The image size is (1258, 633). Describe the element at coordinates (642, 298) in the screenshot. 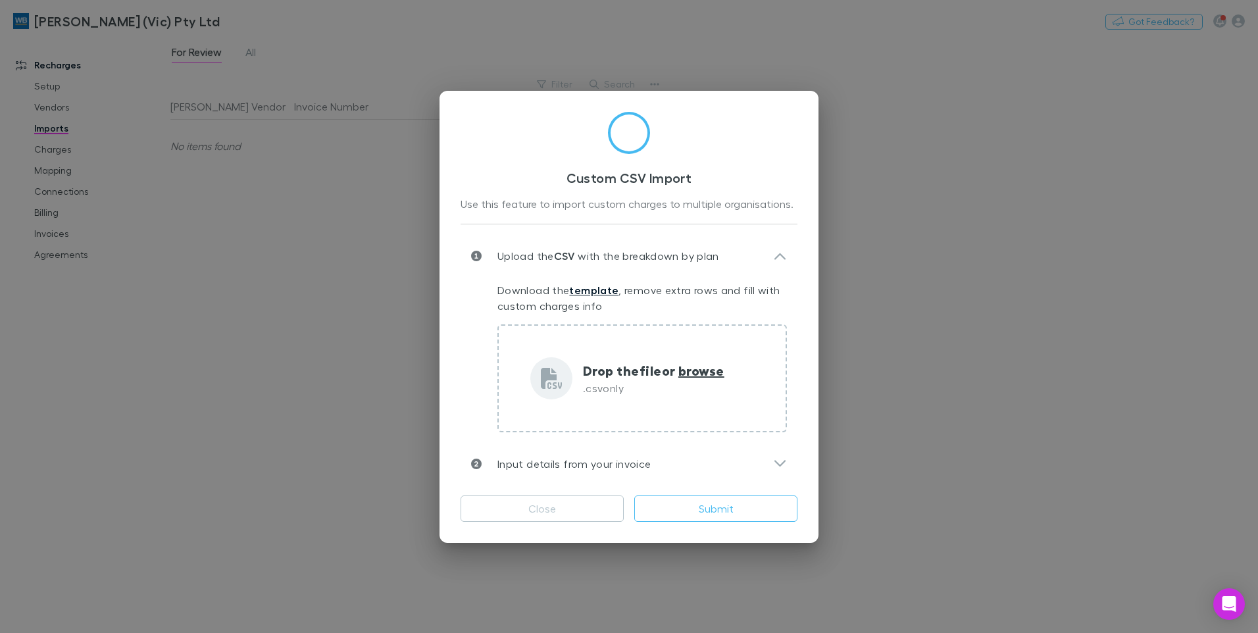

I see `p: Download the , remove extra rows and fill with custom charges info` at that location.